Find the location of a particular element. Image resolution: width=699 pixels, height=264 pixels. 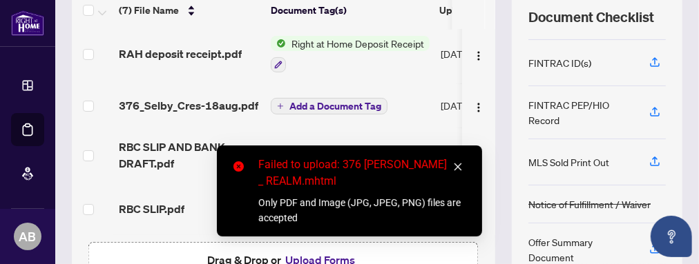

img: Status Icon is located at coordinates (278, 44).